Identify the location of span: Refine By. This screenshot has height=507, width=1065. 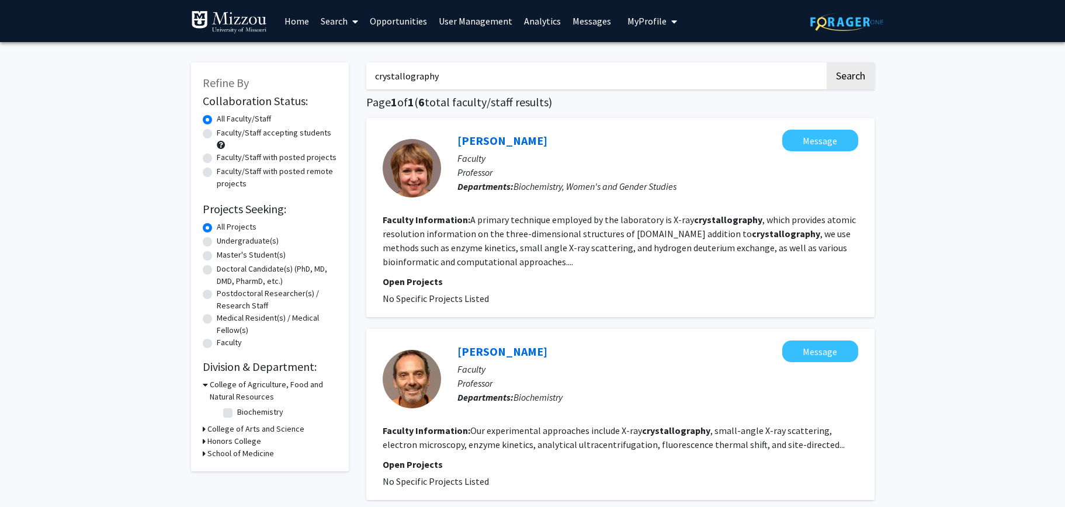
(225, 82).